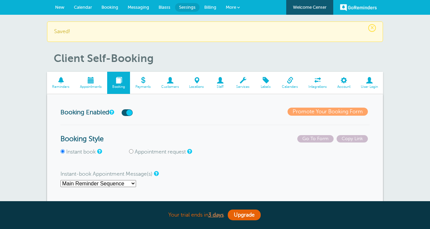  What do you see at coordinates (83, 7) in the screenshot?
I see `span: Calendar` at bounding box center [83, 7].